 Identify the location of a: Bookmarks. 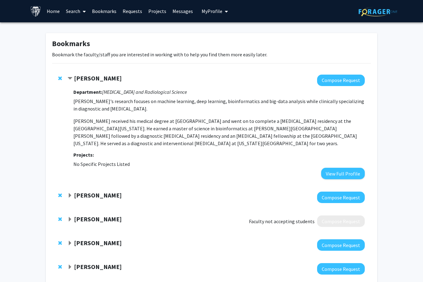
(104, 11).